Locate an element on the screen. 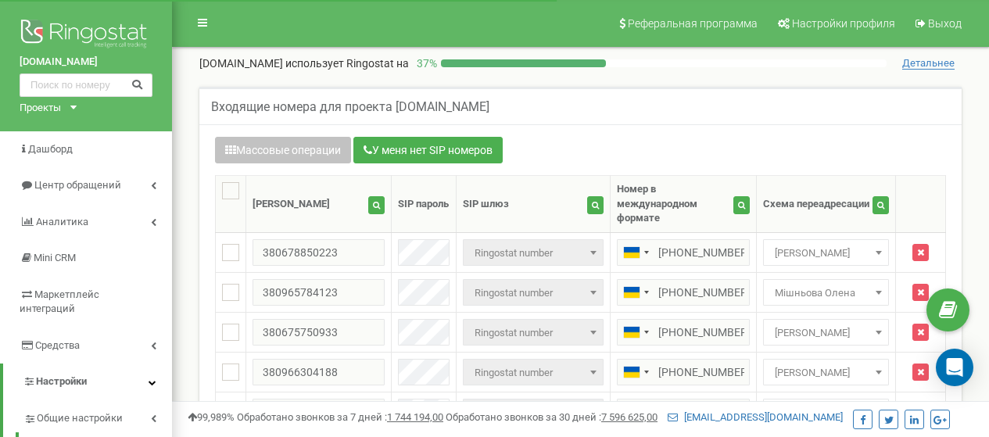 Image resolution: width=989 pixels, height=437 pixels. span: Выход is located at coordinates (945, 23).